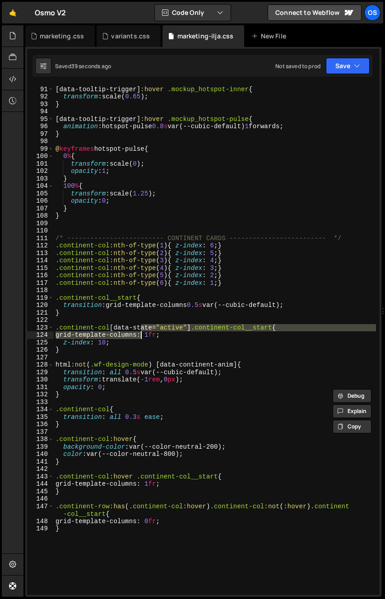  Describe the element at coordinates (40, 231) in the screenshot. I see `div: 110` at that location.